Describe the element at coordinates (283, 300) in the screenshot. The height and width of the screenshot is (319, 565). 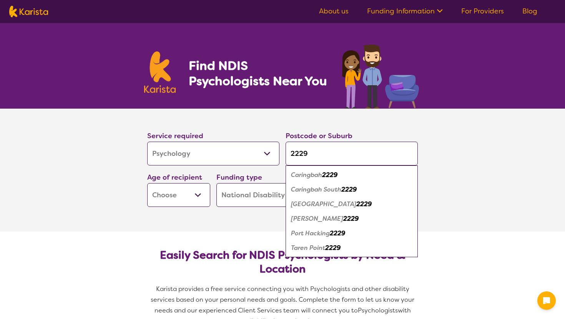
I see `span: Karista provides a free service connecting you with Psychologists and other disability services b...` at that location.